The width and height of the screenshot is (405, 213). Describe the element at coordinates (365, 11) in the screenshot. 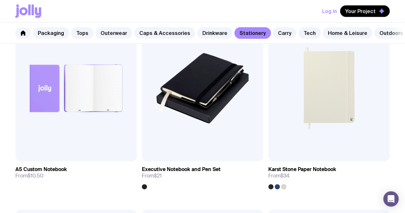

I see `button: Your Project` at that location.